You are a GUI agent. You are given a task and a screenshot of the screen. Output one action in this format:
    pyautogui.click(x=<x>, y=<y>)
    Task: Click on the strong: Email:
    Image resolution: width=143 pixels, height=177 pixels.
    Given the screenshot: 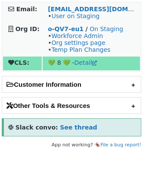 What is the action you would take?
    pyautogui.click(x=27, y=9)
    